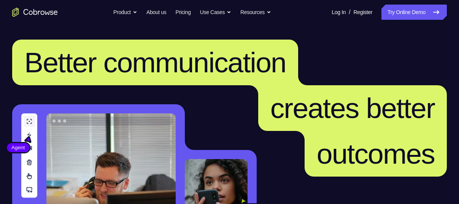 This screenshot has height=204, width=459. What do you see at coordinates (125, 12) in the screenshot?
I see `button: Product` at bounding box center [125, 12].